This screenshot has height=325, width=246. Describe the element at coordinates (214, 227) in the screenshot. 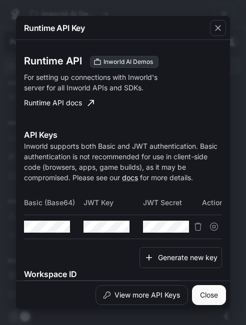

I see `button: Suspend API key` at that location.